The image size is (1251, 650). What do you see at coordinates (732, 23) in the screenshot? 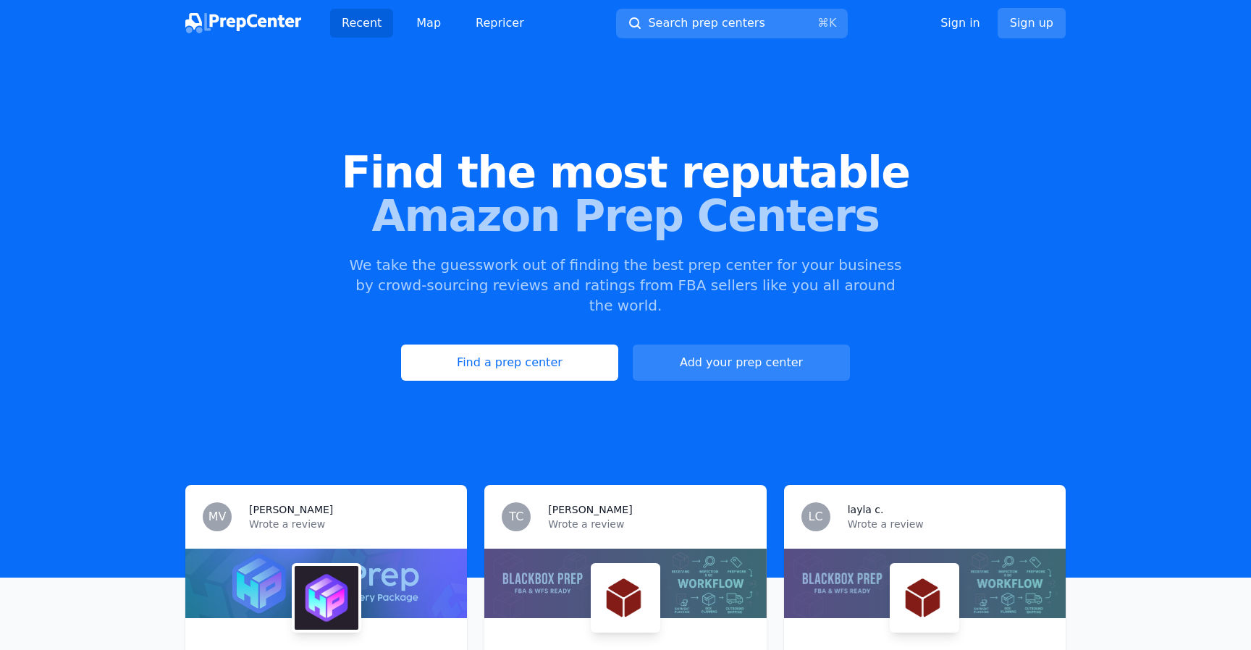
I see `button: Search prep centers⌘K` at bounding box center [732, 23].